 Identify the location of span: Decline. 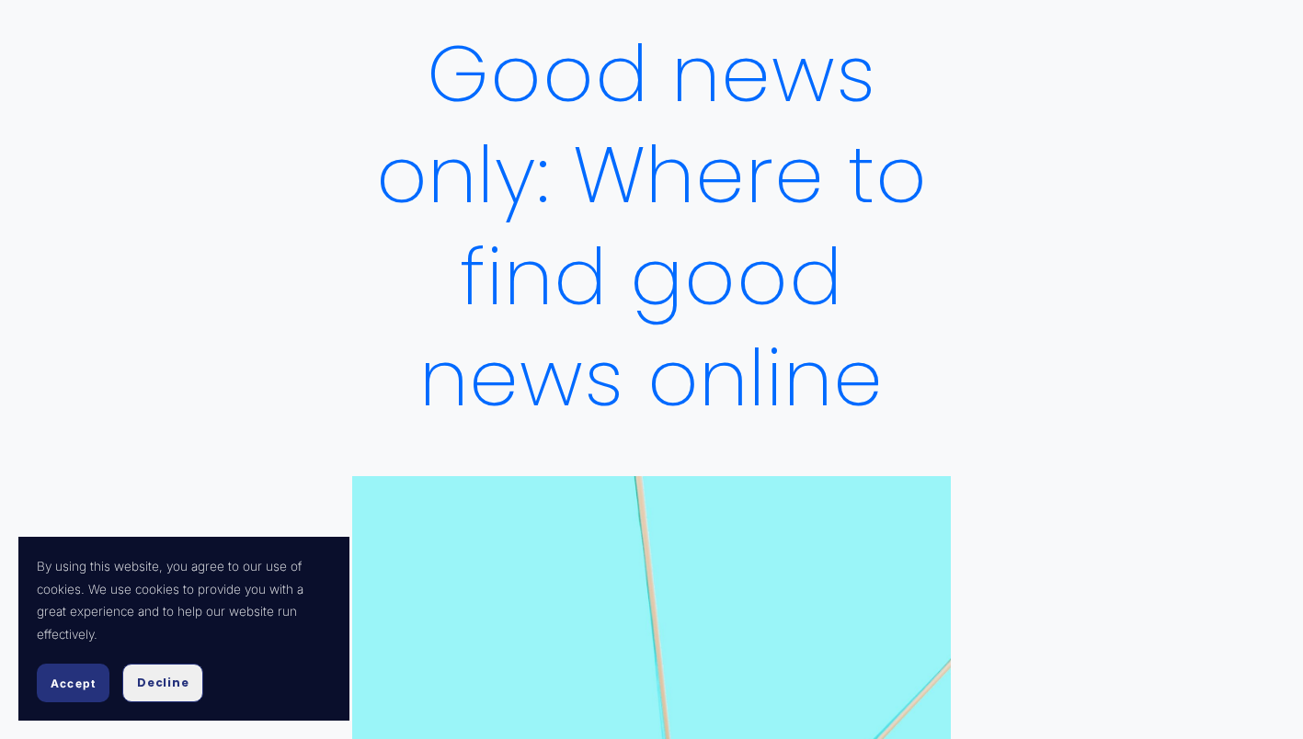
(163, 683).